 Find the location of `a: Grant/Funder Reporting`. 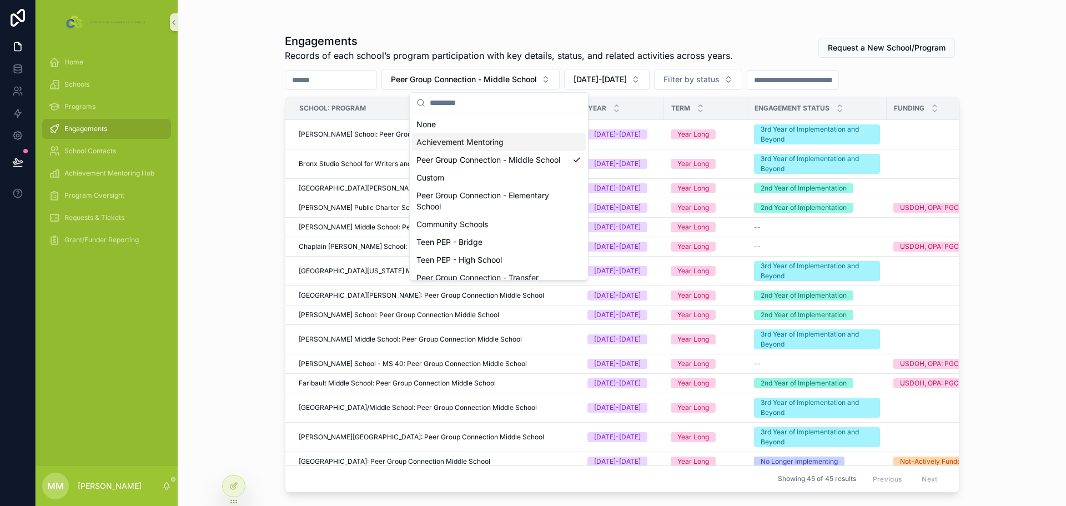

a: Grant/Funder Reporting is located at coordinates (107, 240).